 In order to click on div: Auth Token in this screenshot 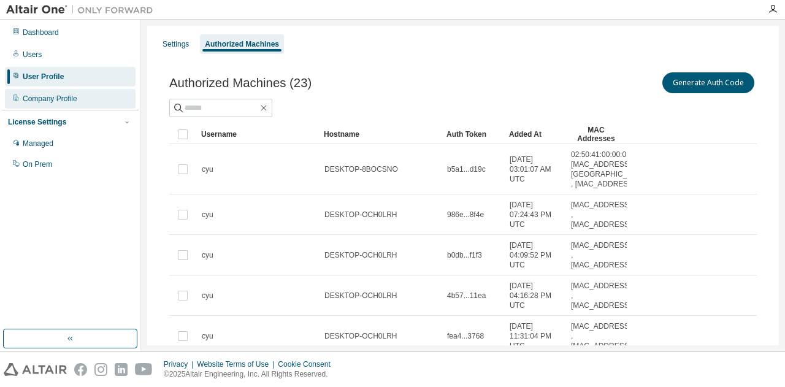, I will do `click(473, 134)`.